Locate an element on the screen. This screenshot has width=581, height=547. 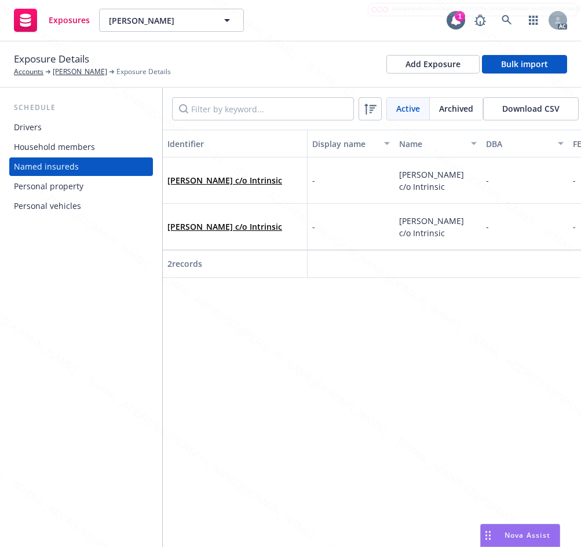
span: Exposures is located at coordinates (69, 20).